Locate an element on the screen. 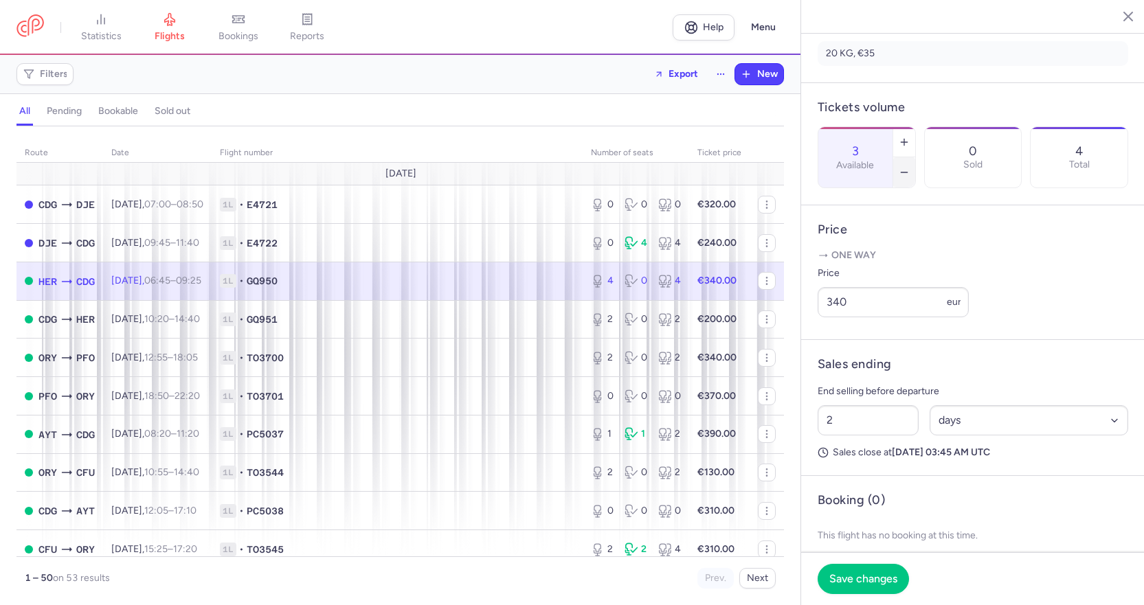 This screenshot has height=605, width=1144. time: 17:10 is located at coordinates (185, 511).